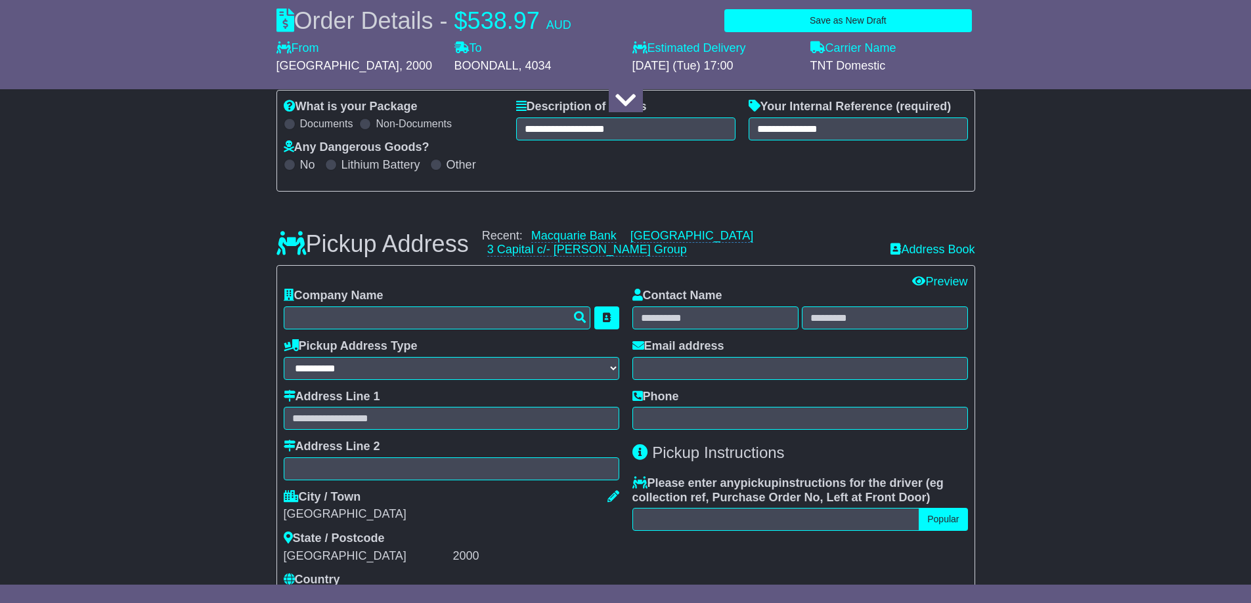 This screenshot has height=603, width=1251. I want to click on label: Documents, so click(326, 123).